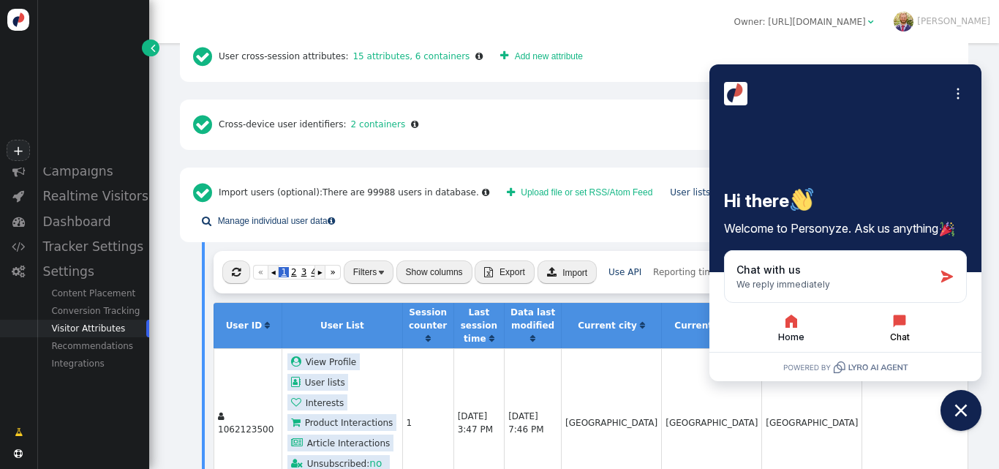  Describe the element at coordinates (376, 124) in the screenshot. I see `a: 2 containers` at that location.